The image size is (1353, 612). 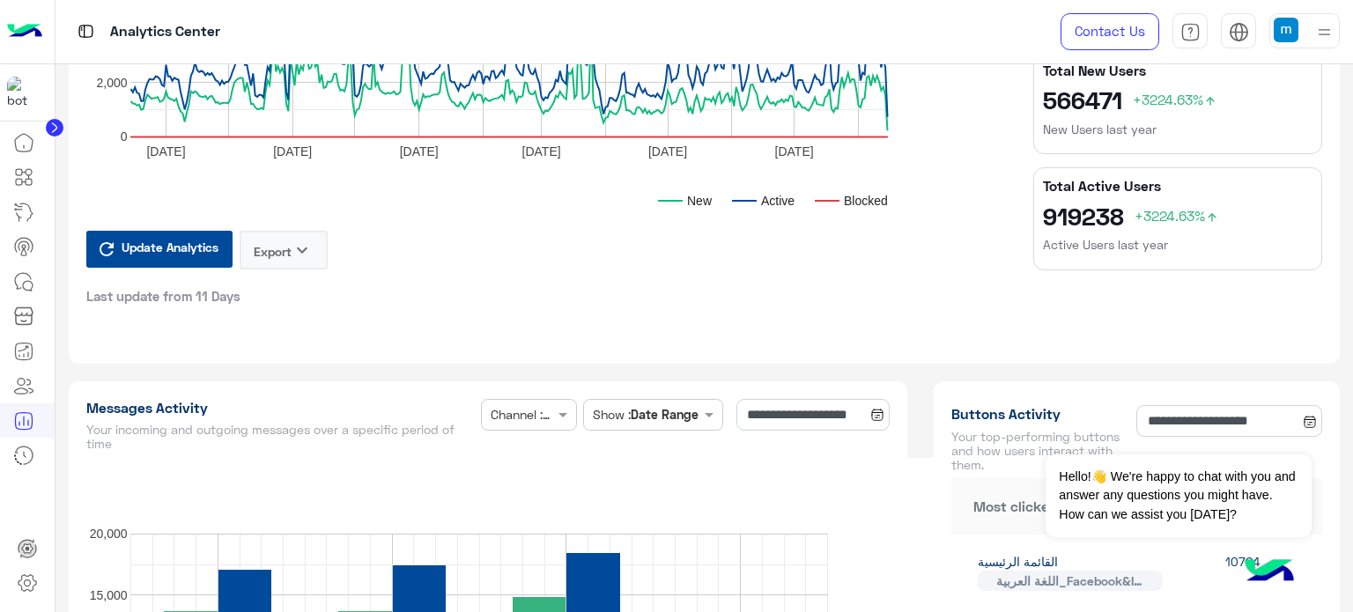 I want to click on h6: Active Users last year, so click(x=1178, y=245).